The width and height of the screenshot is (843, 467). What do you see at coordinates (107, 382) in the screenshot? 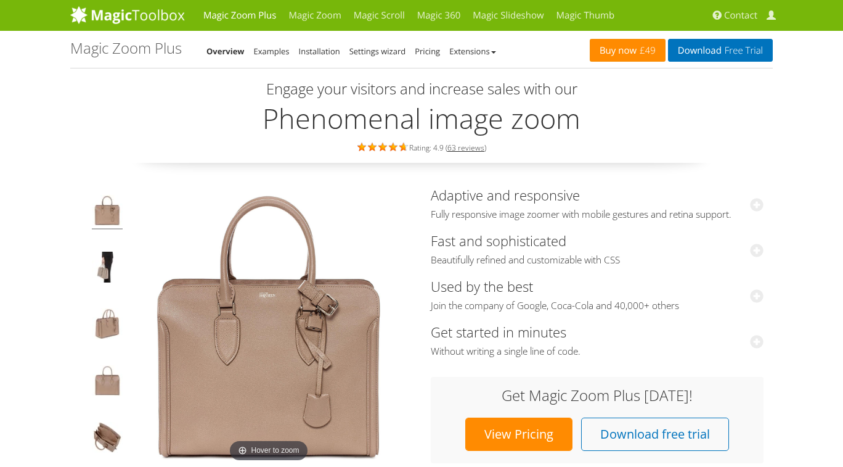
I see `img: Hover image zoom example` at bounding box center [107, 382].